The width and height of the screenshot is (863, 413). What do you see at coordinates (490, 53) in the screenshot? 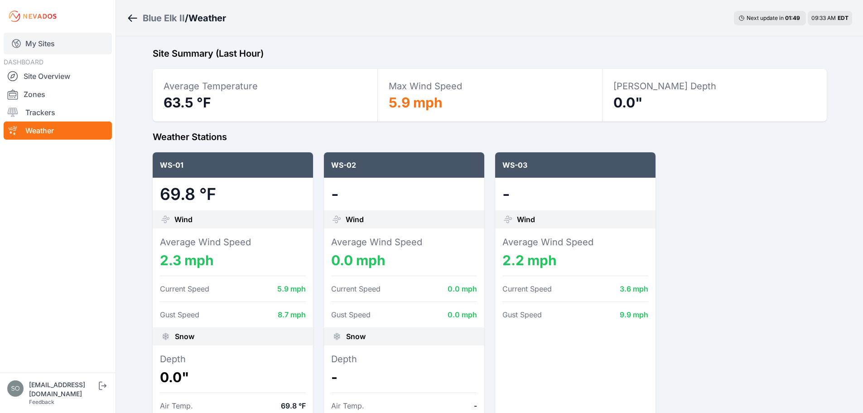
I see `h2: Site Summary (Last Hour)` at bounding box center [490, 53].